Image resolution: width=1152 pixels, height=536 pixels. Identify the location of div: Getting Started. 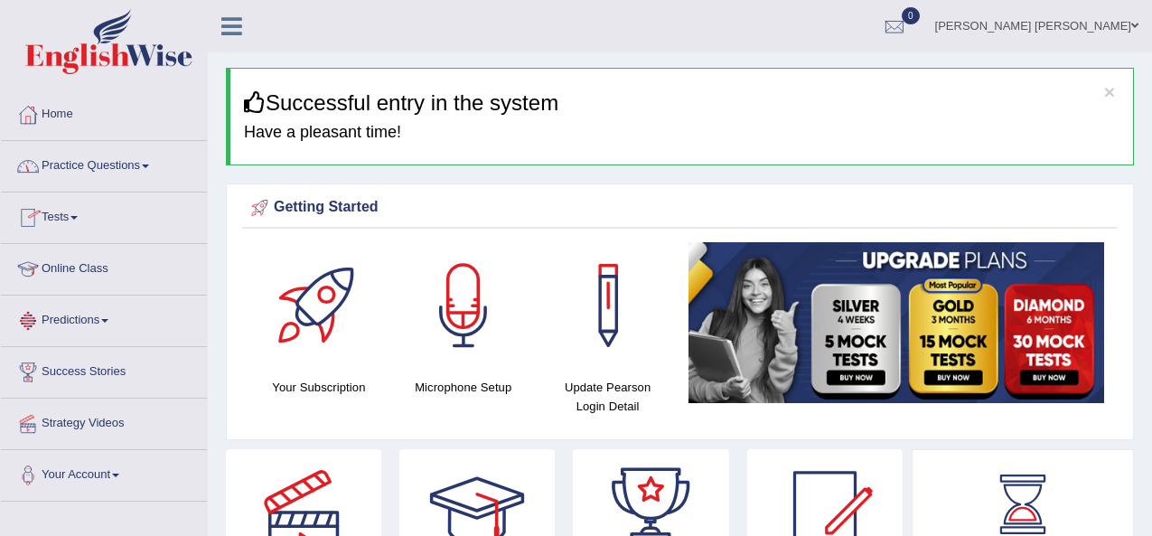
(680, 208).